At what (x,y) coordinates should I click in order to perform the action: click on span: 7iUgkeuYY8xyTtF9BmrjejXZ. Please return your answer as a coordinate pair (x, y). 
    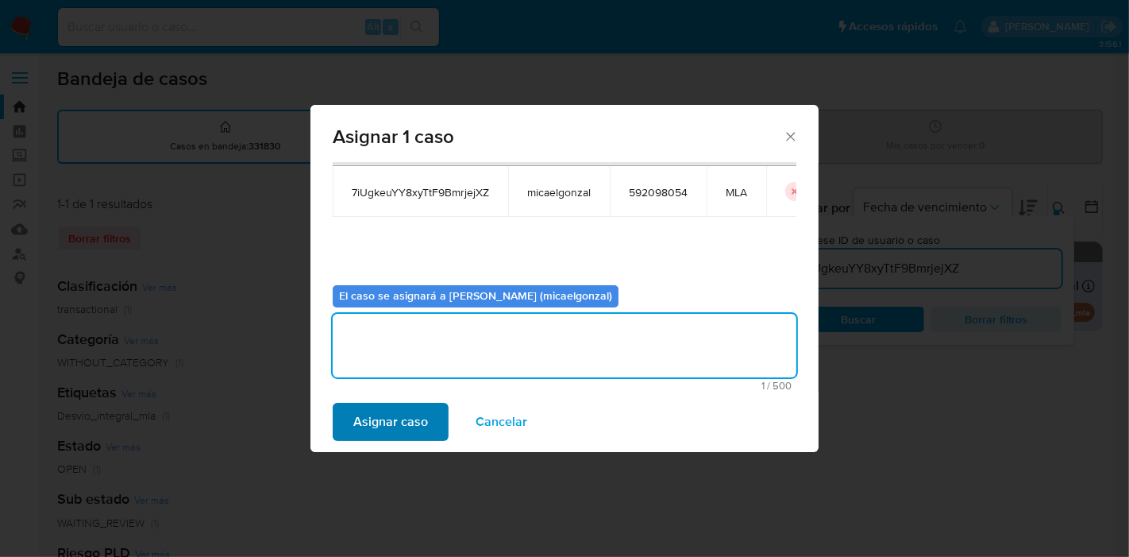
    Looking at the image, I should click on (420, 192).